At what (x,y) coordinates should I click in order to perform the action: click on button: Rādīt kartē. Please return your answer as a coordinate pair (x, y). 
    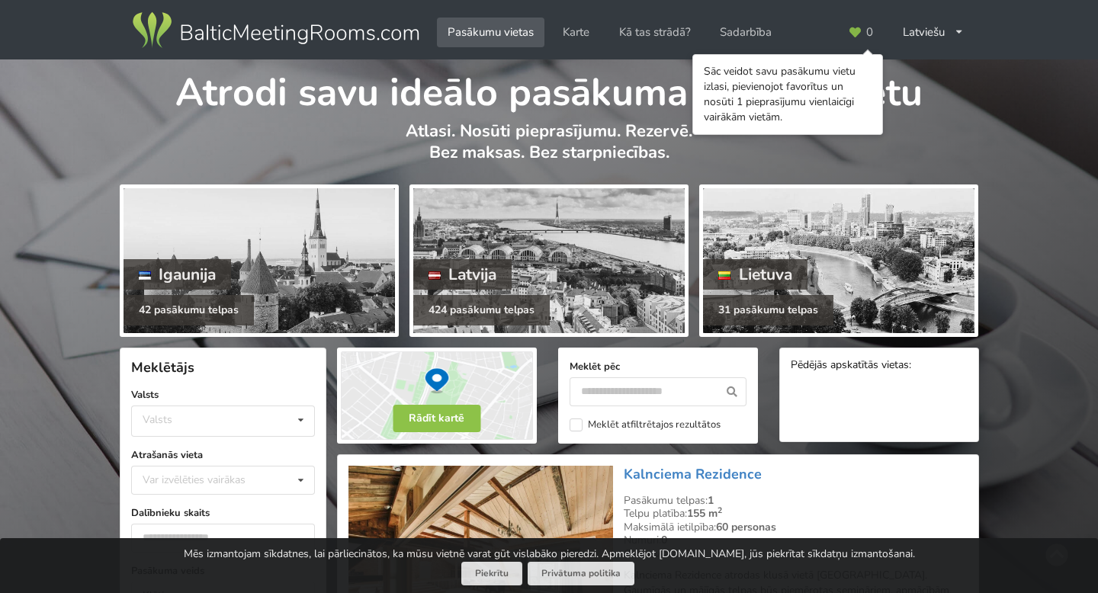
    Looking at the image, I should click on (436, 419).